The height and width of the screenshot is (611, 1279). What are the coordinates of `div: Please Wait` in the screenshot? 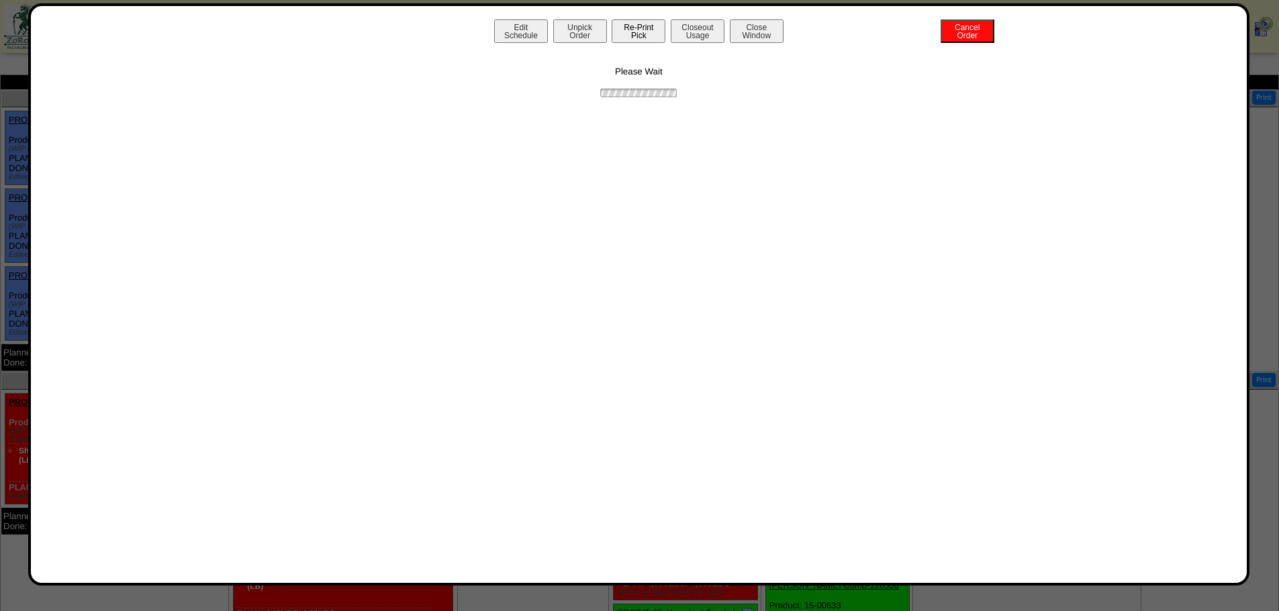 It's located at (639, 72).